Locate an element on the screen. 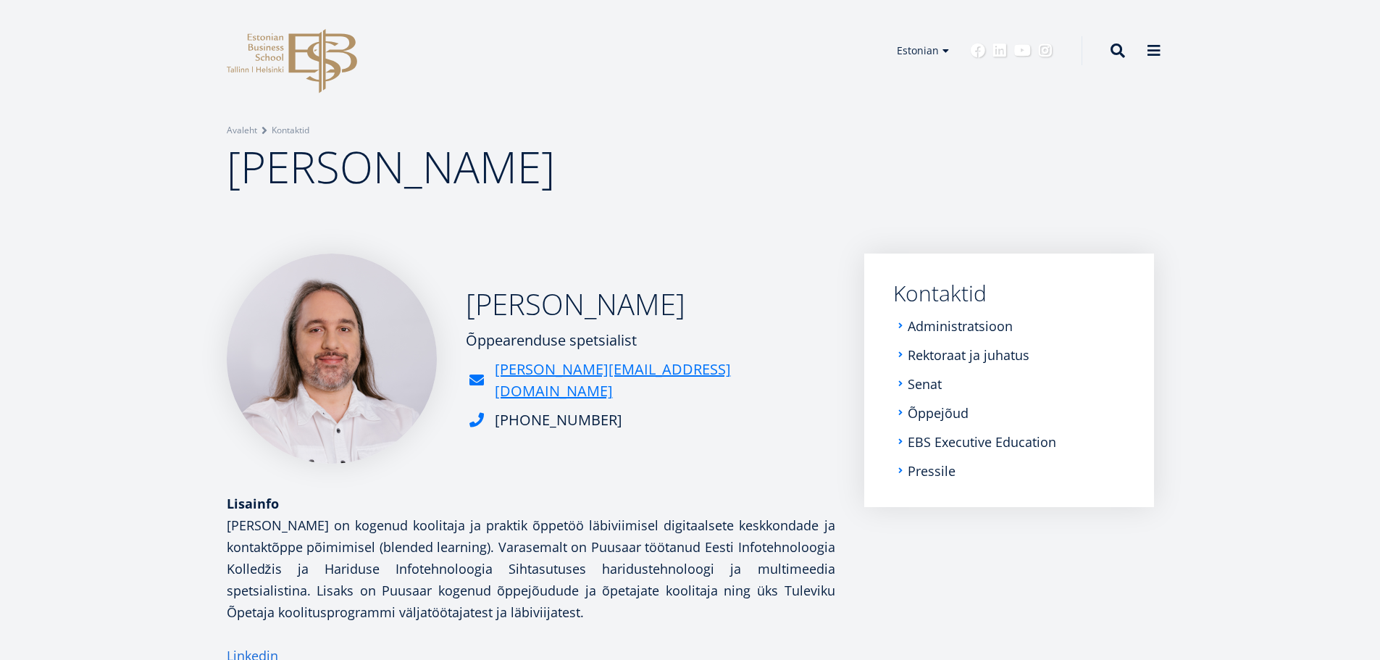 Image resolution: width=1380 pixels, height=660 pixels. a: Instagram is located at coordinates (1045, 51).